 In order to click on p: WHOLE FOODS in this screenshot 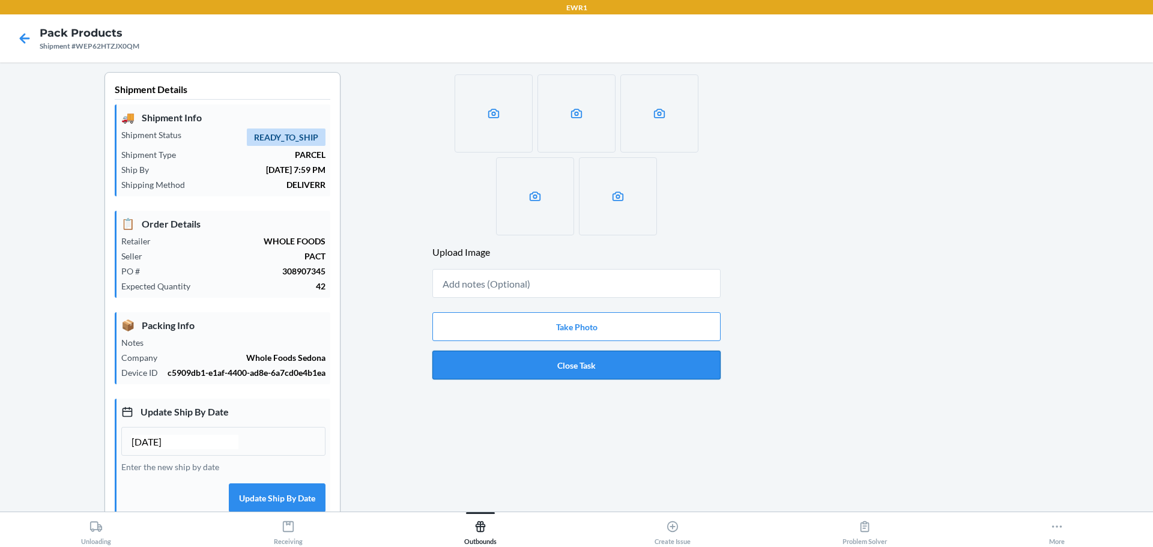, I will do `click(243, 241)`.